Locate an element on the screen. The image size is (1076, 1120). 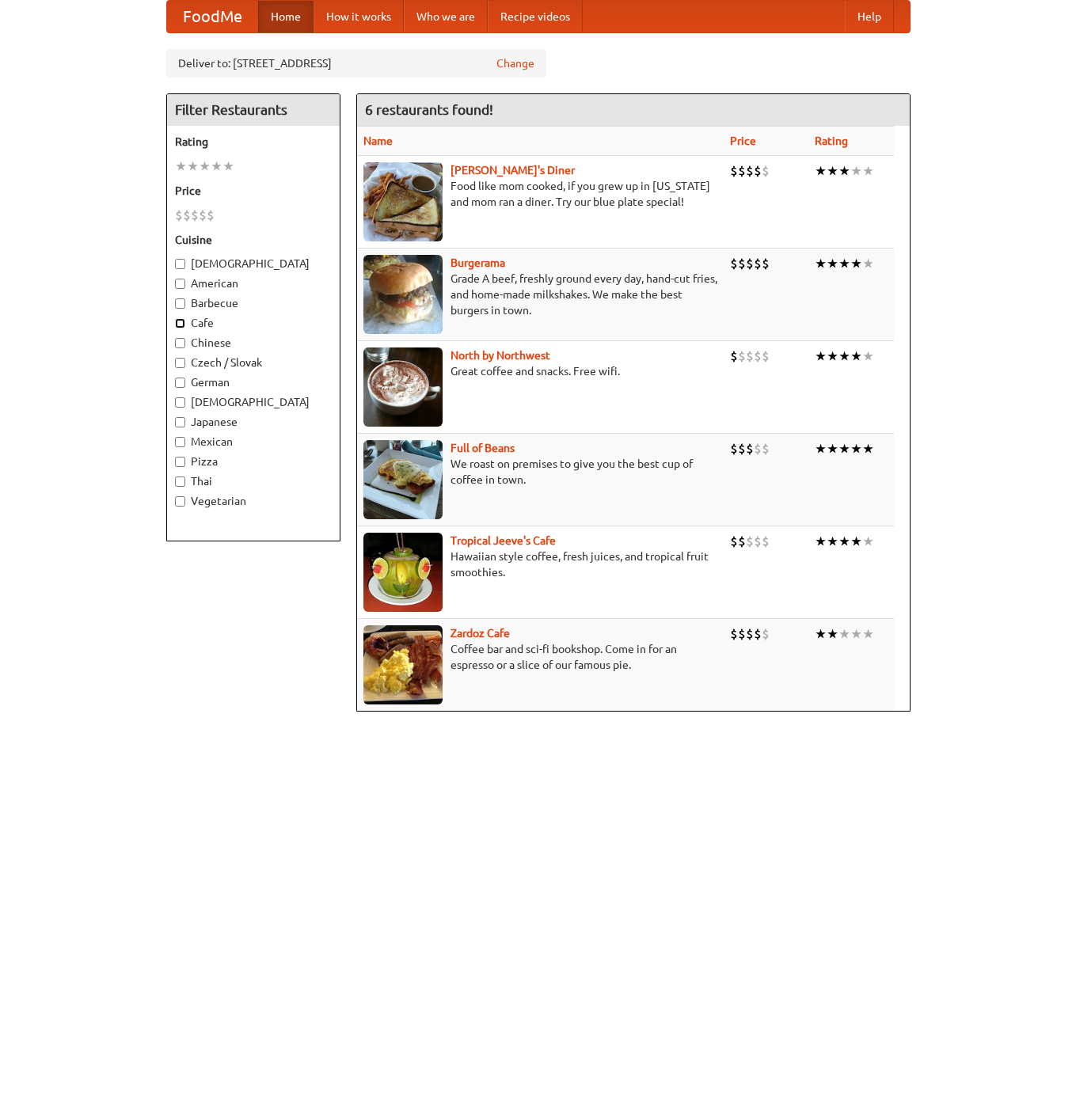
p: Great coffee and snacks. Free wifi. is located at coordinates (540, 371).